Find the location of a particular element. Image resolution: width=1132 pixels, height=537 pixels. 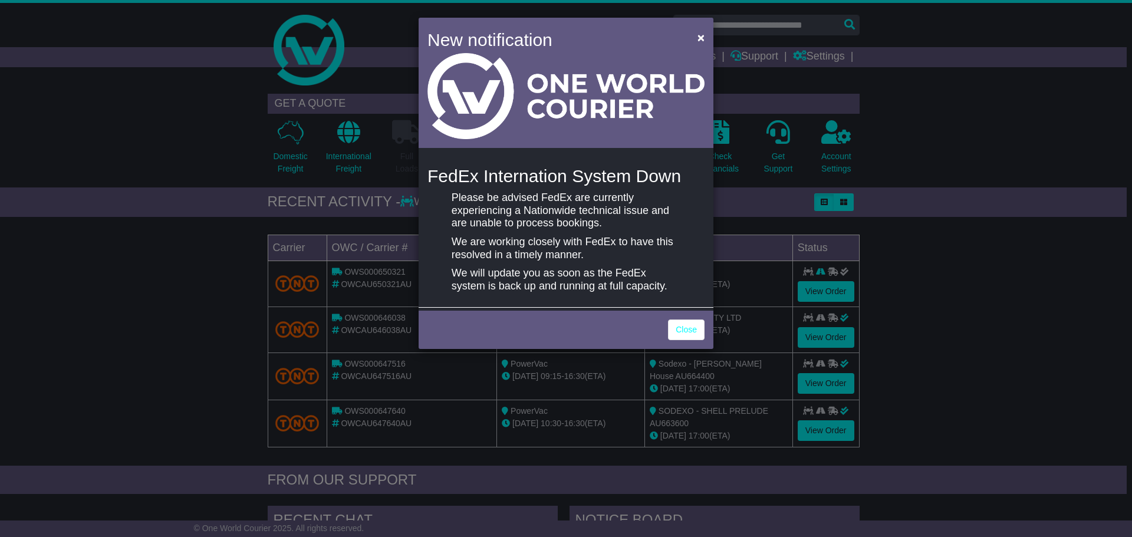

img: Light is located at coordinates (566, 96).